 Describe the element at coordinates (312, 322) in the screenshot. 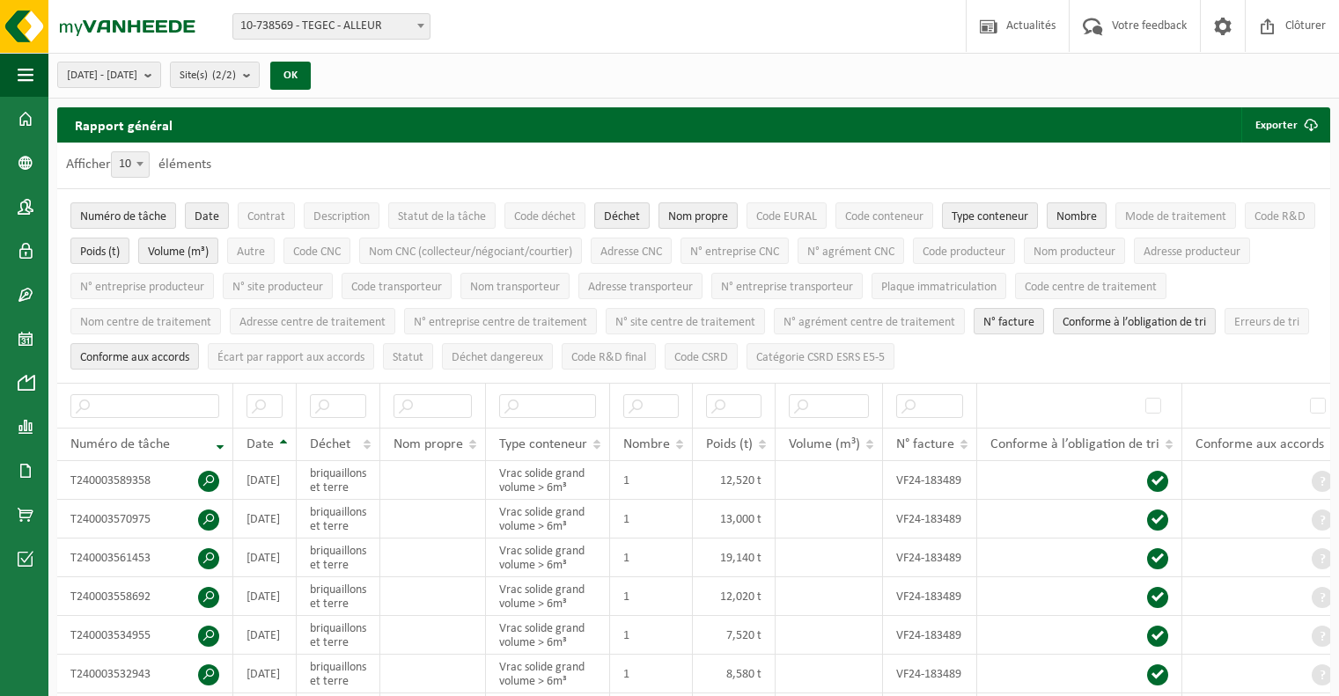

I see `span: Adresse centre de traitement` at that location.